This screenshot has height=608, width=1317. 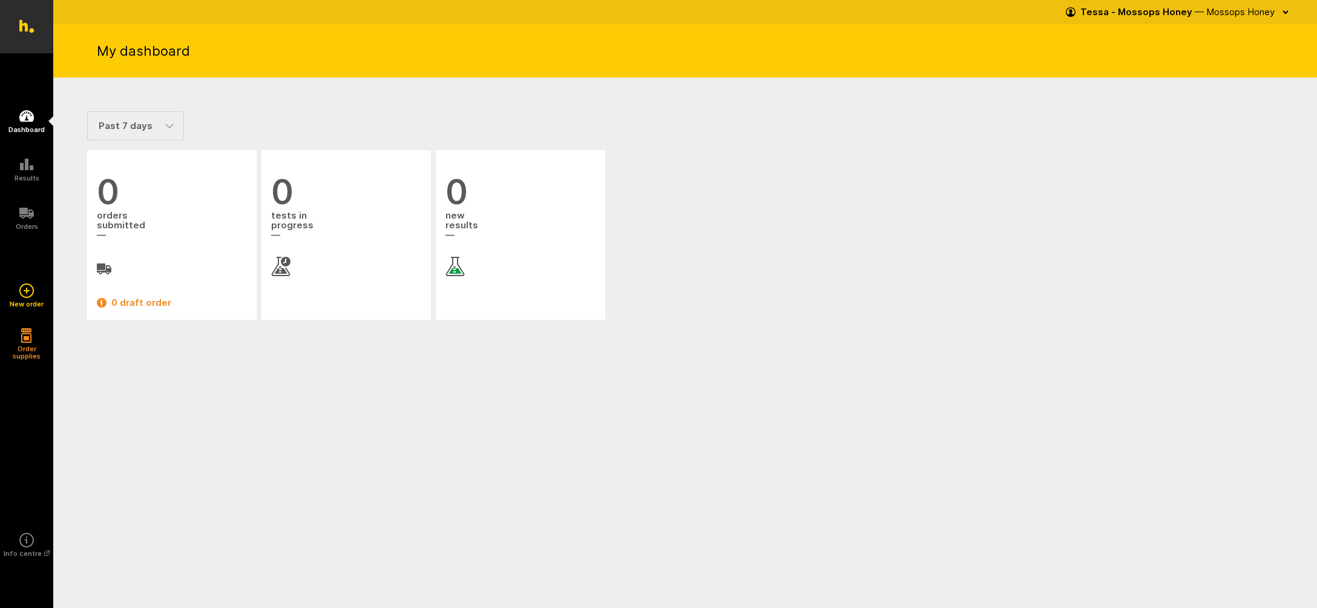 What do you see at coordinates (346, 226) in the screenshot?
I see `span: tests in progress` at bounding box center [346, 226].